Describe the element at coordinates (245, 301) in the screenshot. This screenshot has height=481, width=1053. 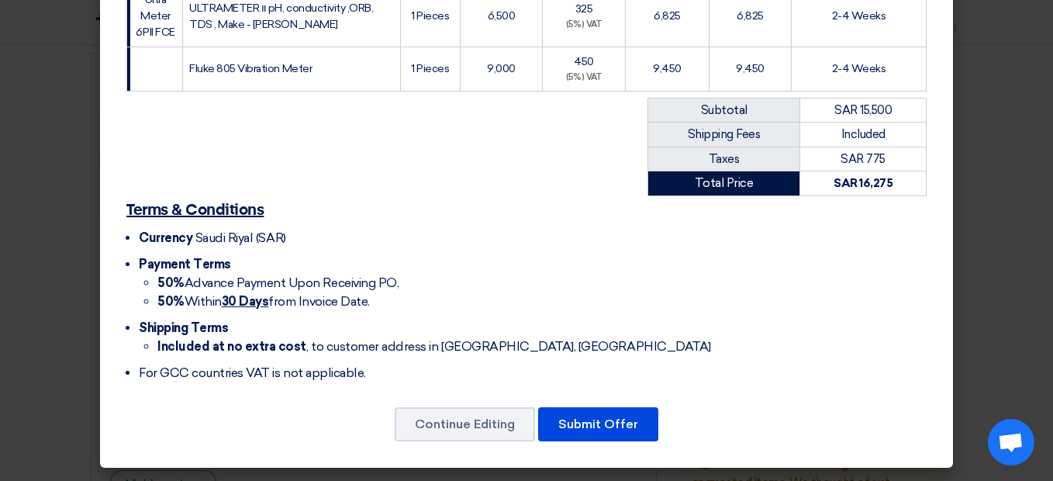
I see `u: 30 Days` at that location.